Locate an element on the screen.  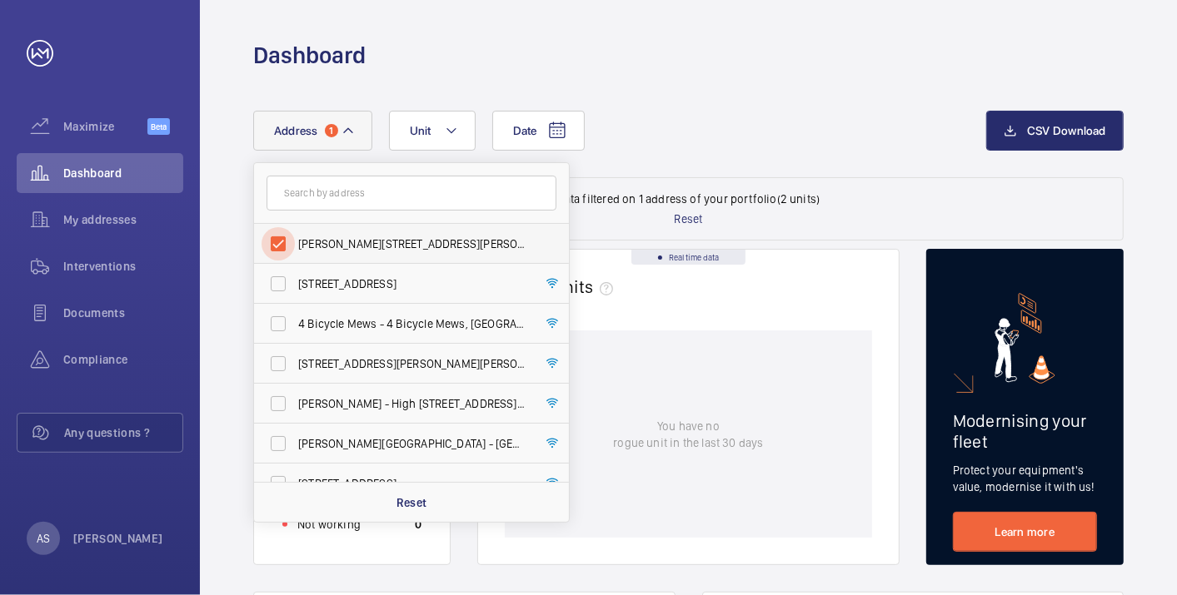
p: Data filtered on 1 address of your portfolio (2 units) is located at coordinates (689, 199).